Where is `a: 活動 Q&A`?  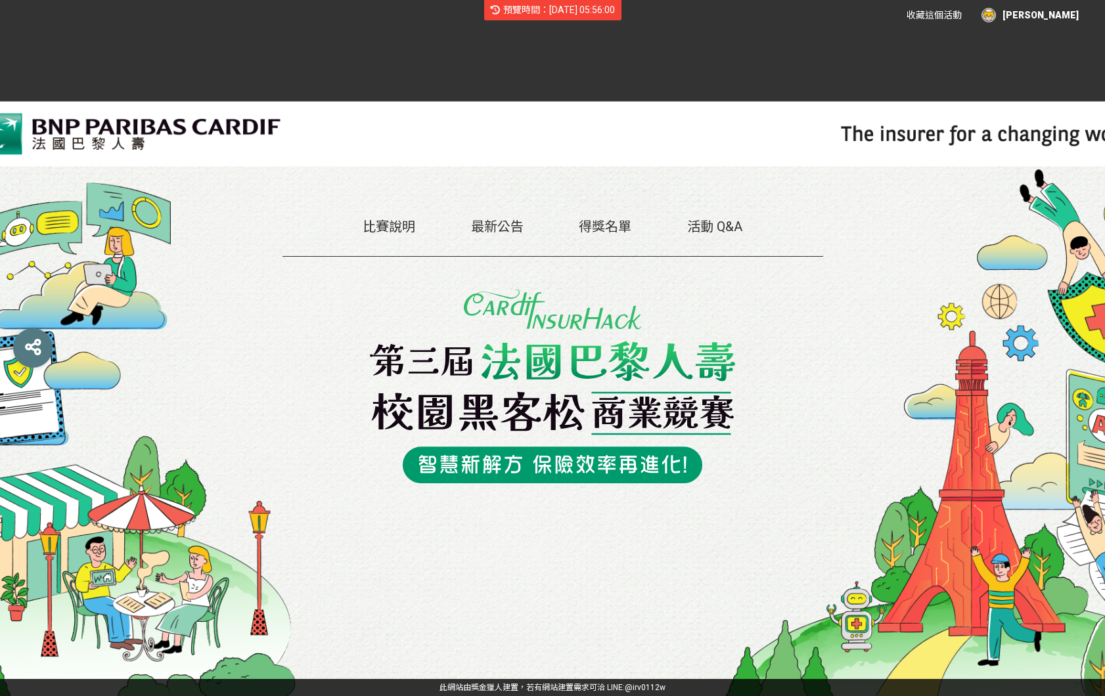 a: 活動 Q&A is located at coordinates (715, 227).